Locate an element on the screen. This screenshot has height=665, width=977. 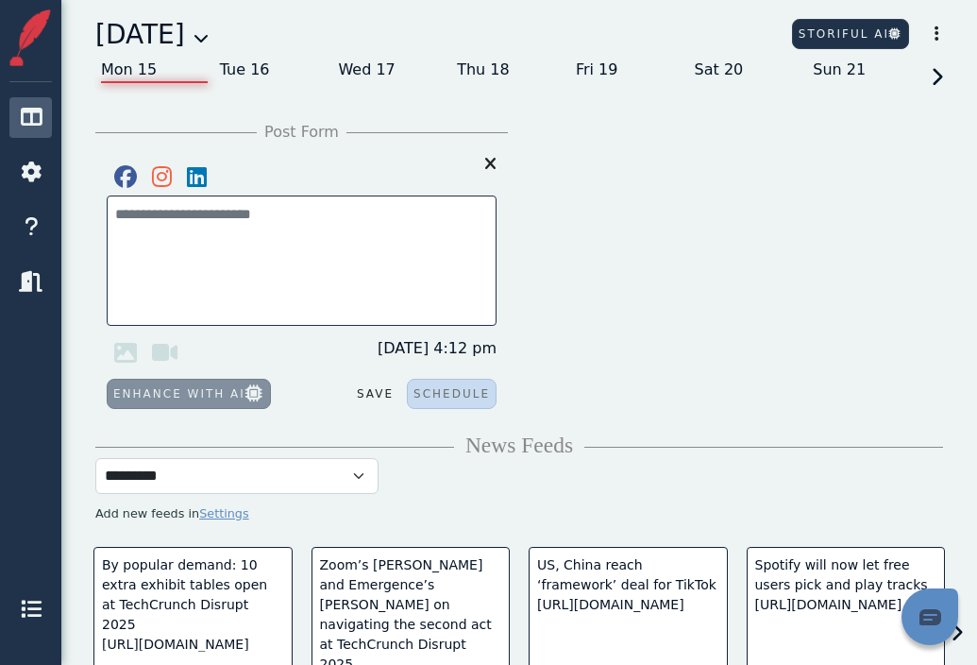
div: Fri 19 is located at coordinates (630, 70).